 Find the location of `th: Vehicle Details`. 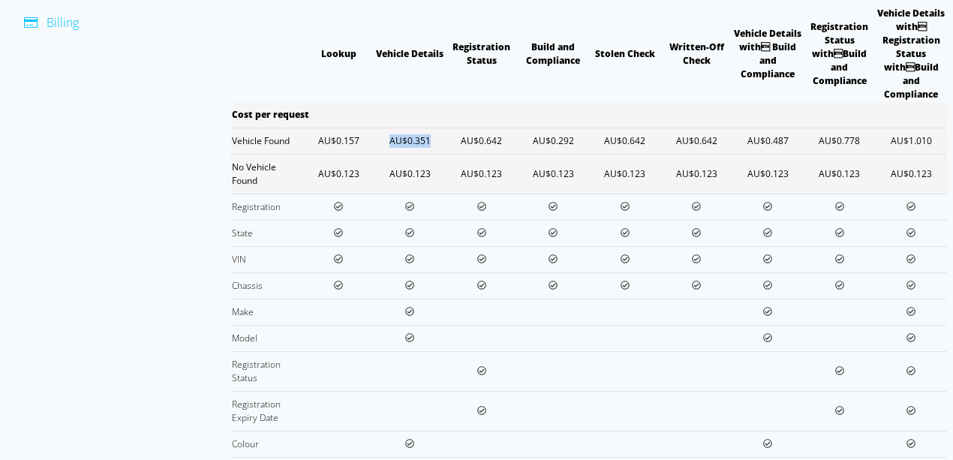

th: Vehicle Details is located at coordinates (410, 54).